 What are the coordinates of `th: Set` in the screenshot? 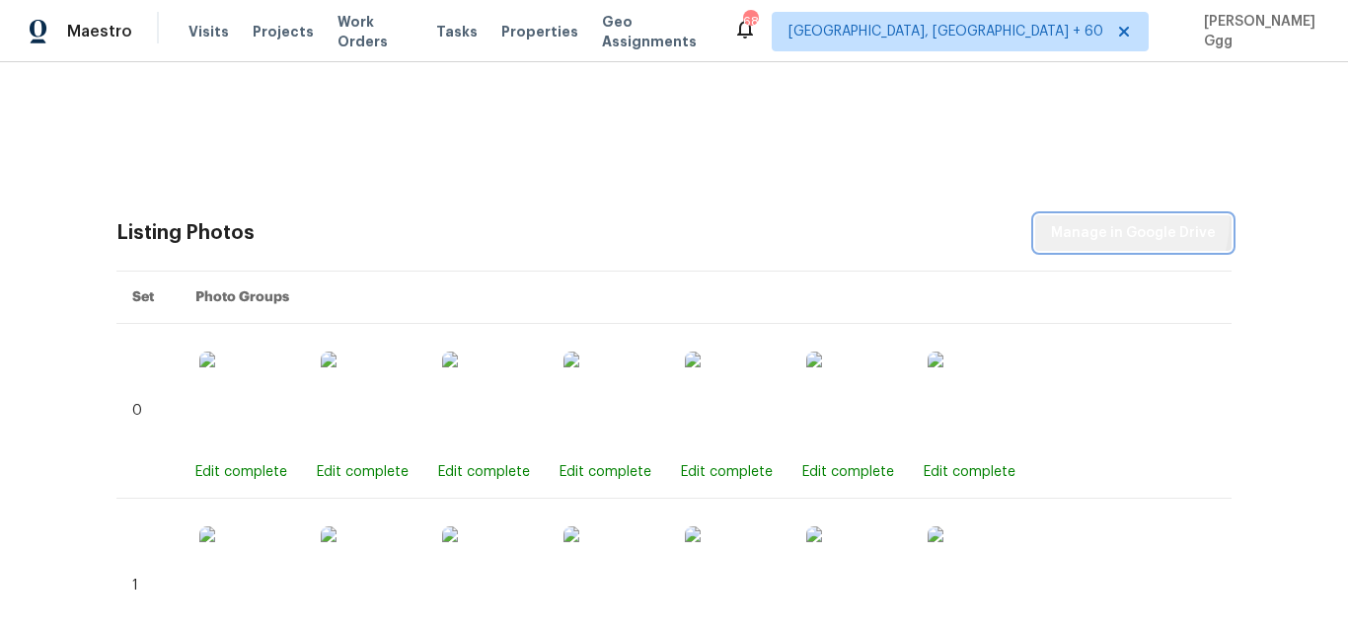 It's located at (148, 297).